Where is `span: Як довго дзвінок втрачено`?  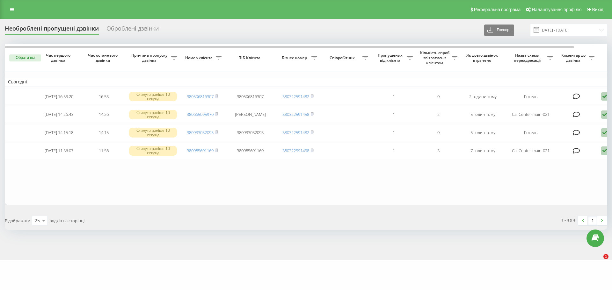
span: Як довго дзвінок втрачено is located at coordinates (483, 58).